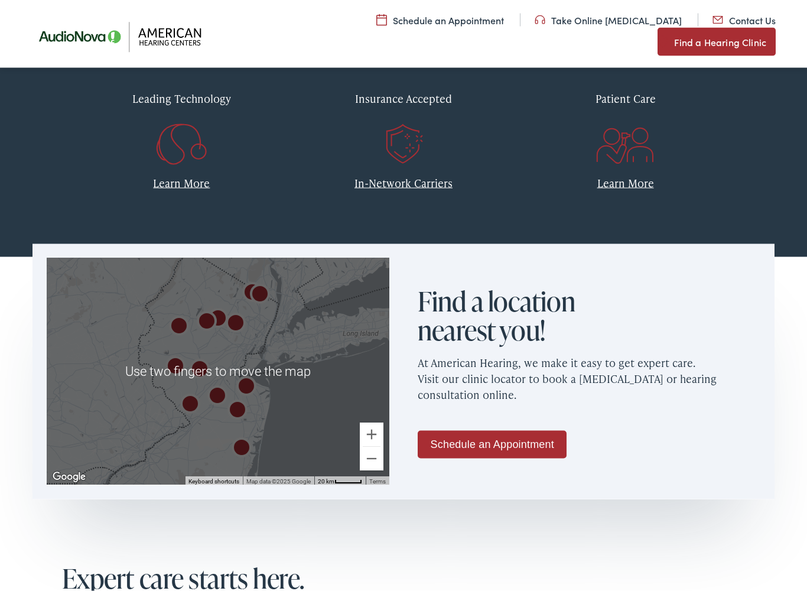 The height and width of the screenshot is (591, 807). What do you see at coordinates (512, 316) in the screenshot?
I see `h2: Find a location nearest you!` at bounding box center [512, 316].